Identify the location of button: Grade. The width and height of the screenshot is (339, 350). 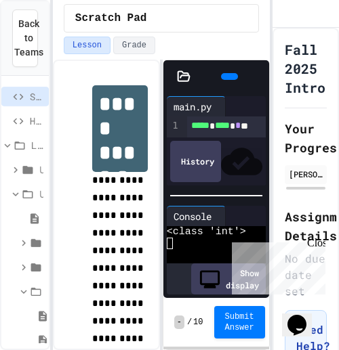
(134, 45).